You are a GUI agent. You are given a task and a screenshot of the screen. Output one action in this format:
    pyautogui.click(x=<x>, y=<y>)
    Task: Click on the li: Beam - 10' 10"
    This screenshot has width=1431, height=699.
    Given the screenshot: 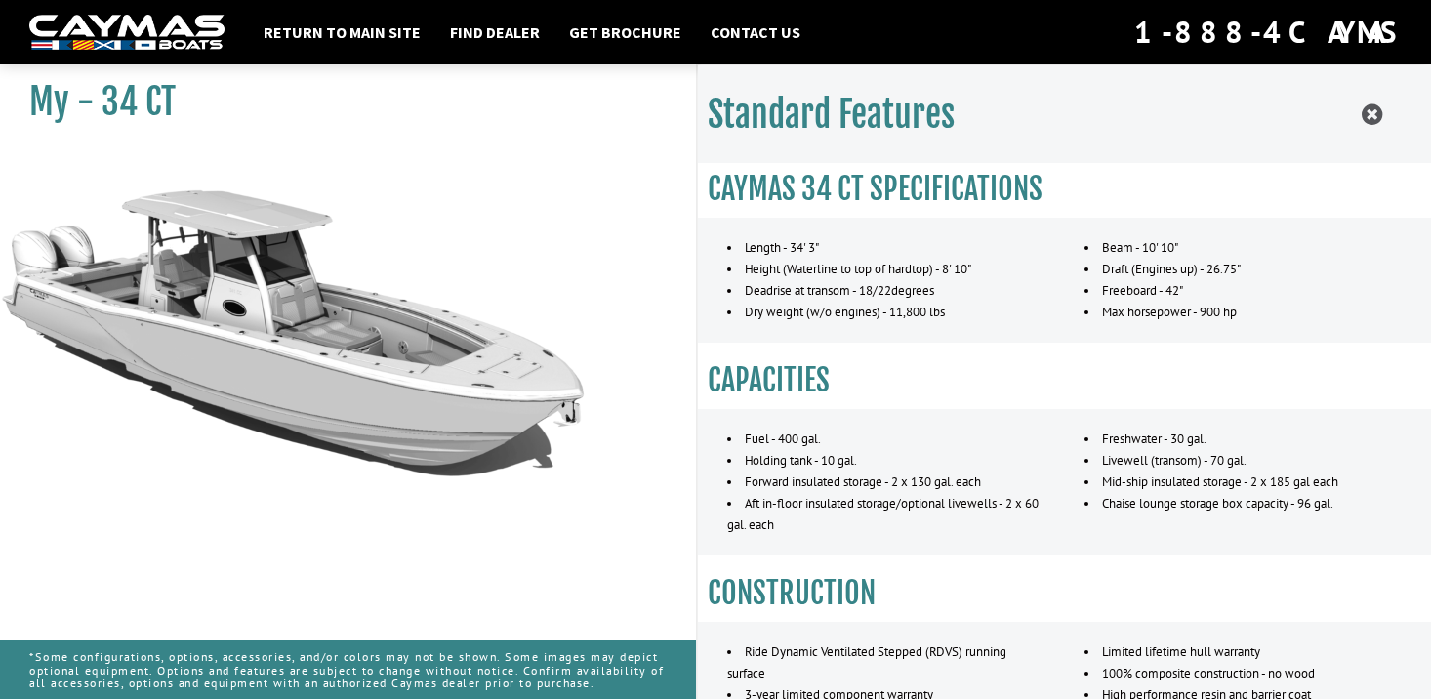 What is the action you would take?
    pyautogui.click(x=1243, y=248)
    